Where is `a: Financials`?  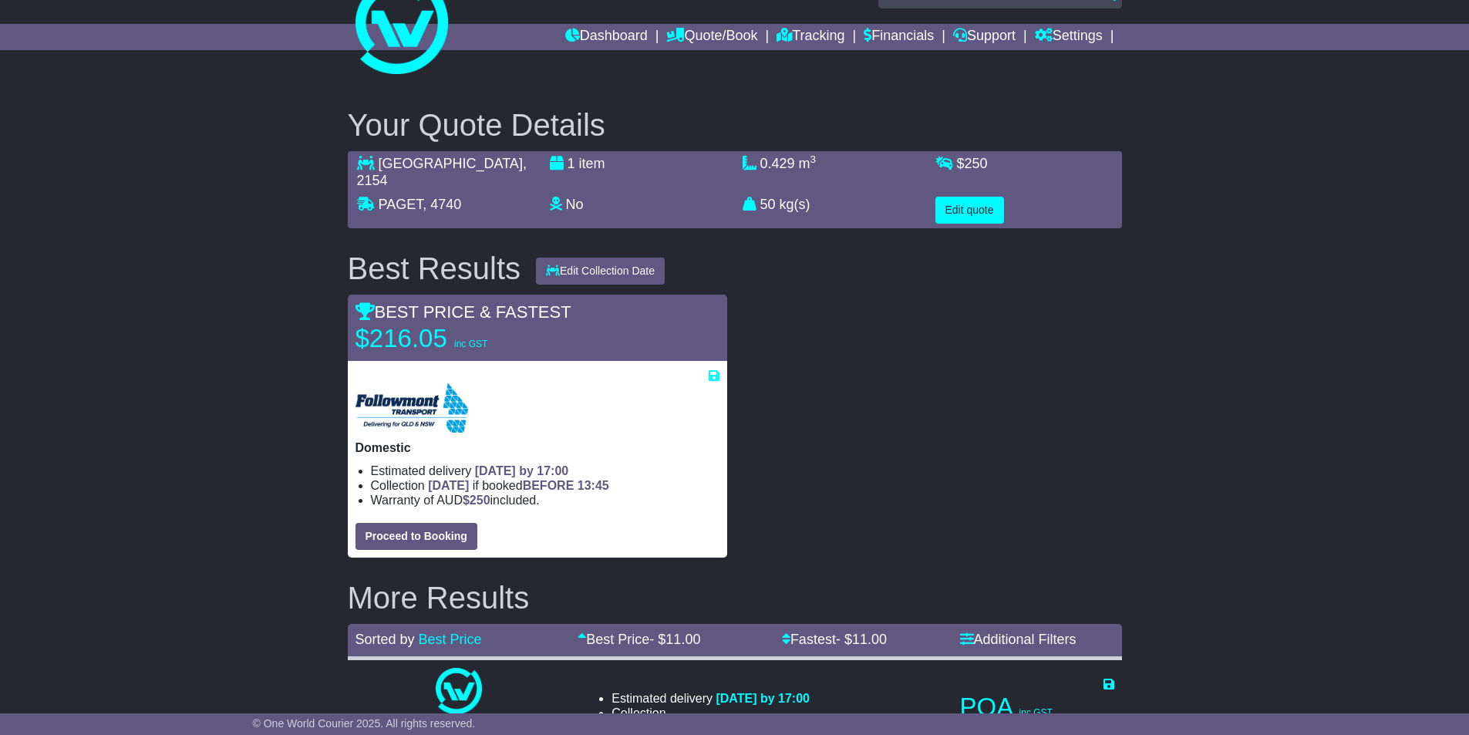 a: Financials is located at coordinates (898, 37).